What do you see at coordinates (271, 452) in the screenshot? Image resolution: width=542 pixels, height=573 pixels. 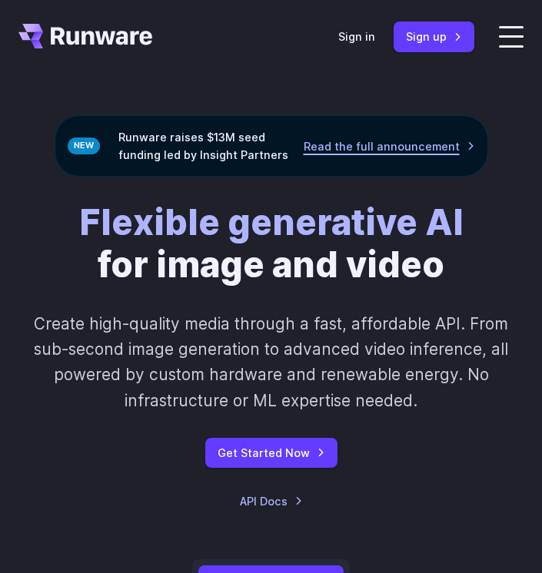 I see `a: Get Started Now` at bounding box center [271, 452].